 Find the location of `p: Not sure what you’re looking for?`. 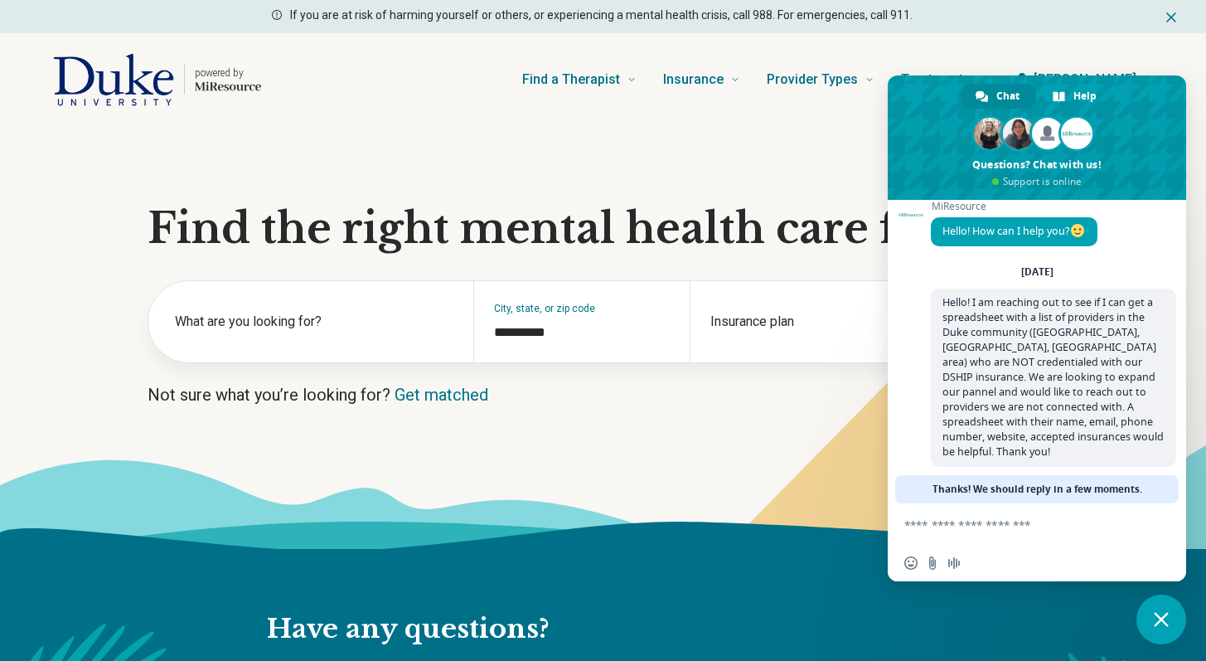

p: Not sure what you’re looking for? is located at coordinates (604, 395).